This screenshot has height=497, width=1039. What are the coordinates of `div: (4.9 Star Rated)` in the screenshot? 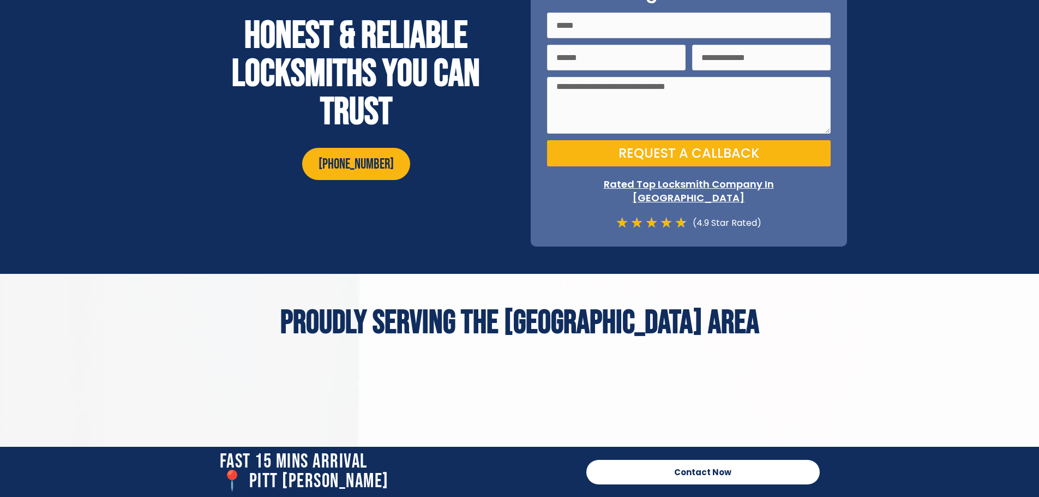 It's located at (724, 223).